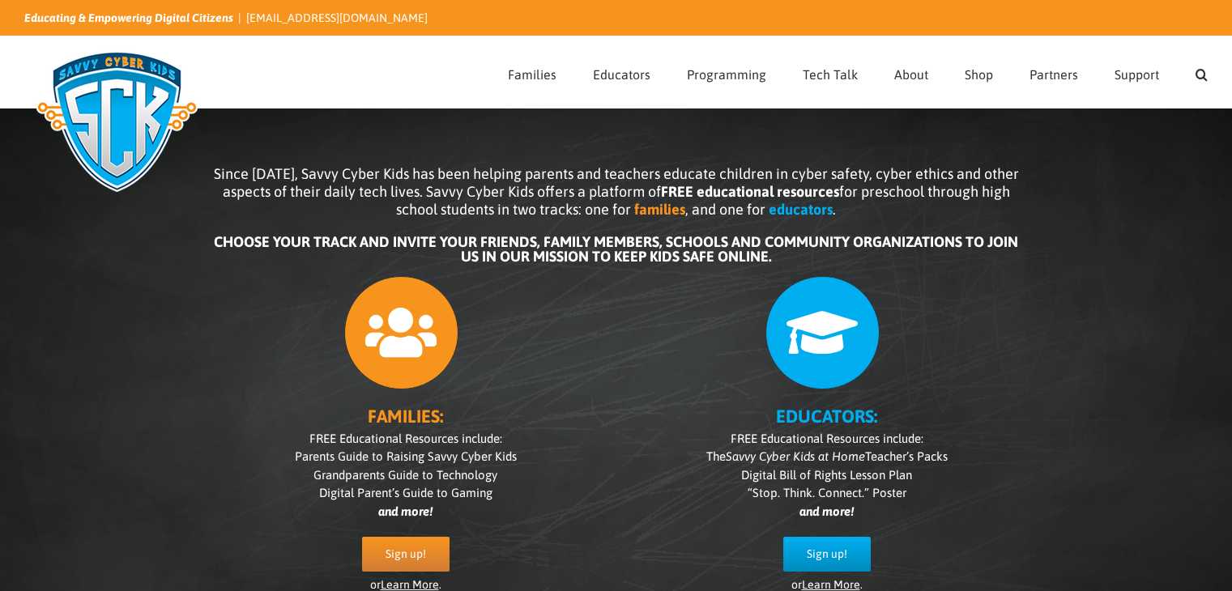  Describe the element at coordinates (978, 75) in the screenshot. I see `span: Shop` at that location.